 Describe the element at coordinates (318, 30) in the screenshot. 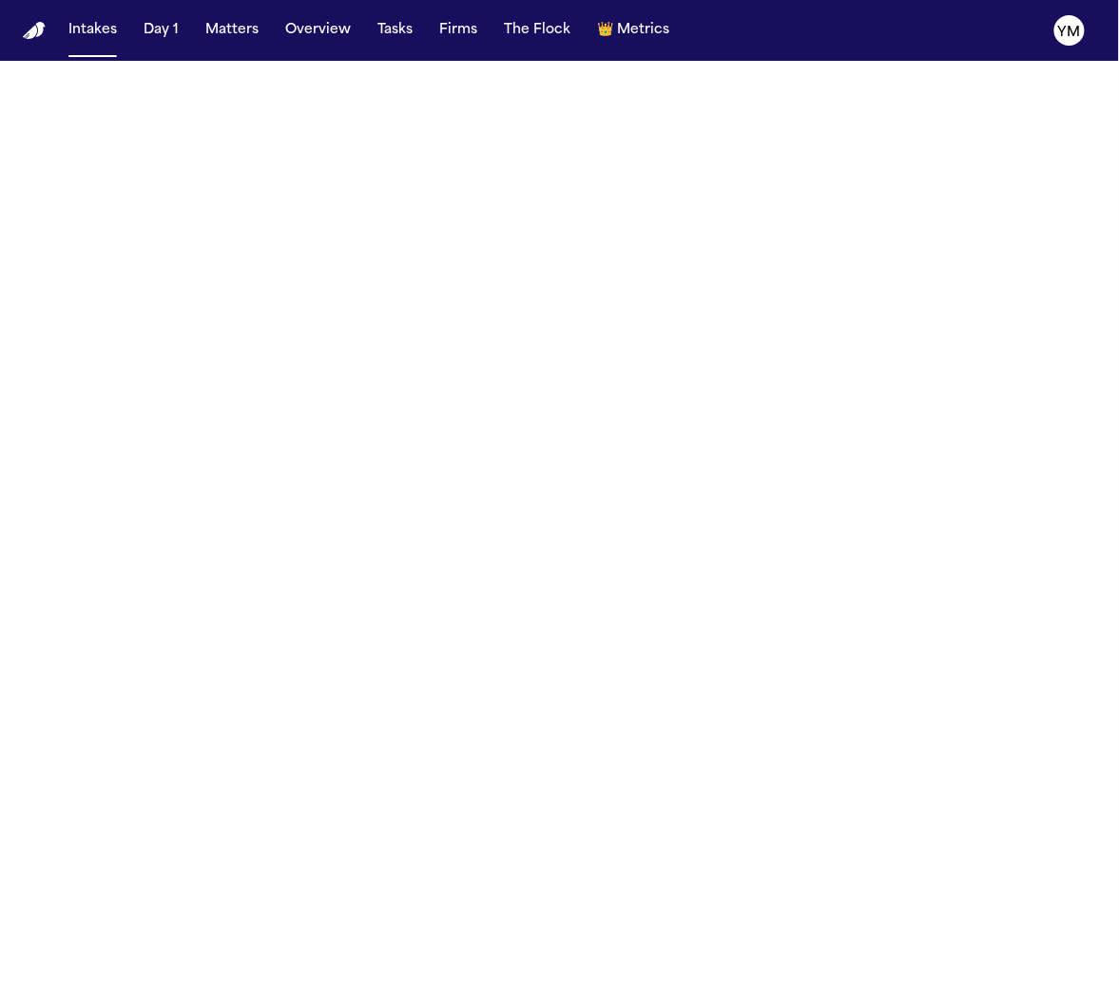

I see `button: Overview` at that location.